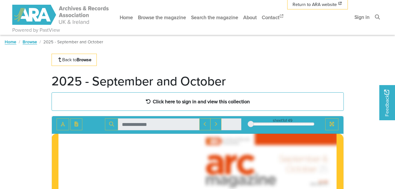  Describe the element at coordinates (30, 42) in the screenshot. I see `a: Browse` at that location.